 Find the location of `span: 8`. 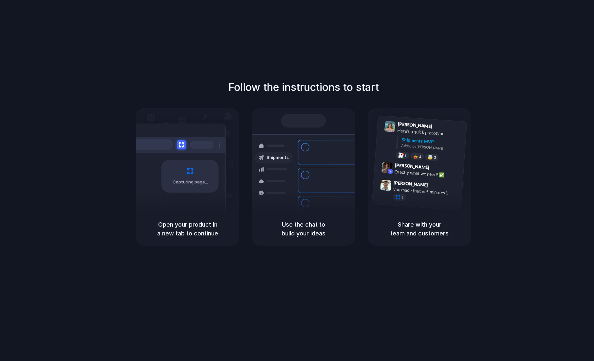

span: 8 is located at coordinates (405, 155).